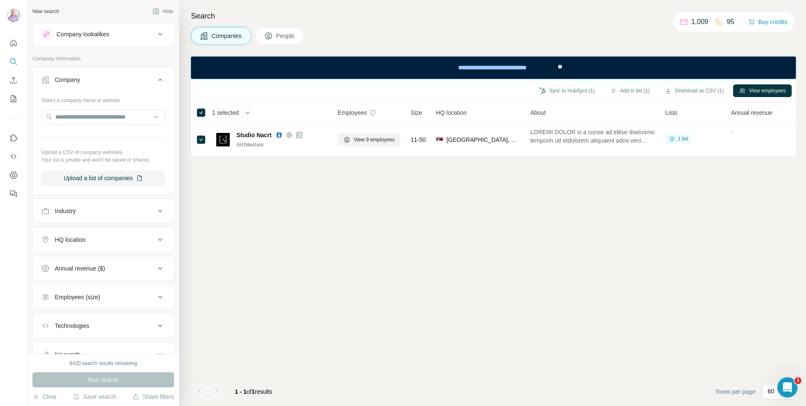 The height and width of the screenshot is (406, 806). Describe the element at coordinates (223, 140) in the screenshot. I see `img: Logo of Studio Nacrt` at that location.